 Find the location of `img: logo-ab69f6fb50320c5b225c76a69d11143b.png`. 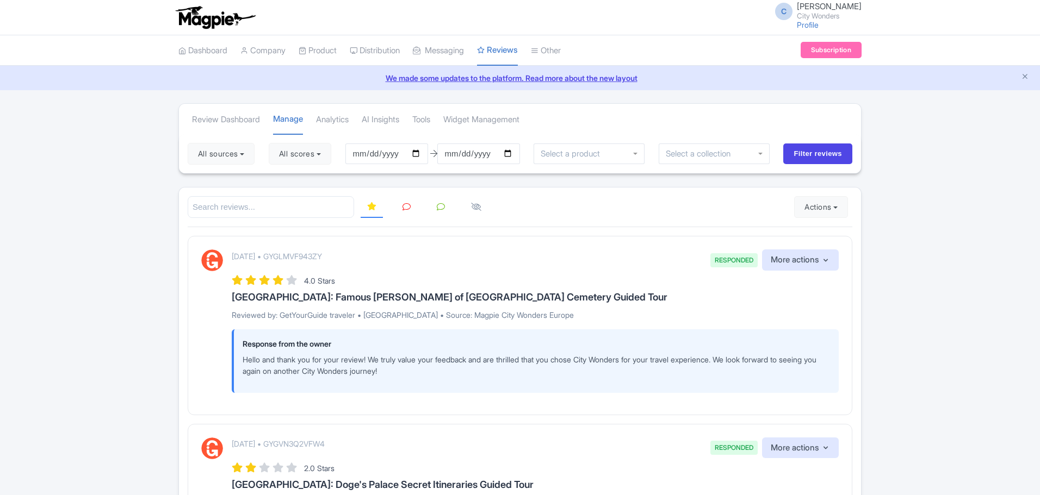

img: logo-ab69f6fb50320c5b225c76a69d11143b.png is located at coordinates (215, 17).